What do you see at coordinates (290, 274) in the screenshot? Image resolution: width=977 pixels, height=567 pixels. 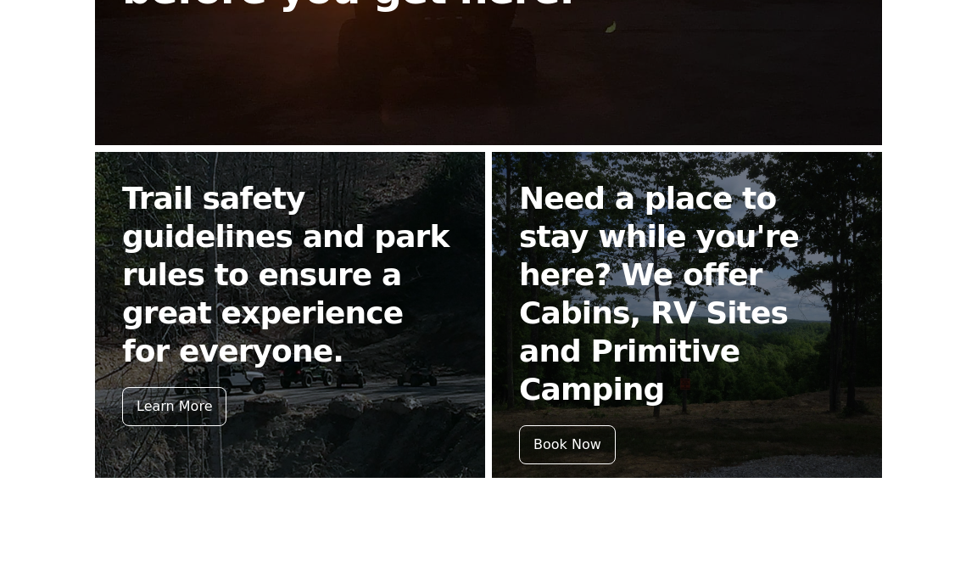 I see `h2: Trail safety guidelines and park rules to ensure a great experience for everyone.` at bounding box center [290, 274].